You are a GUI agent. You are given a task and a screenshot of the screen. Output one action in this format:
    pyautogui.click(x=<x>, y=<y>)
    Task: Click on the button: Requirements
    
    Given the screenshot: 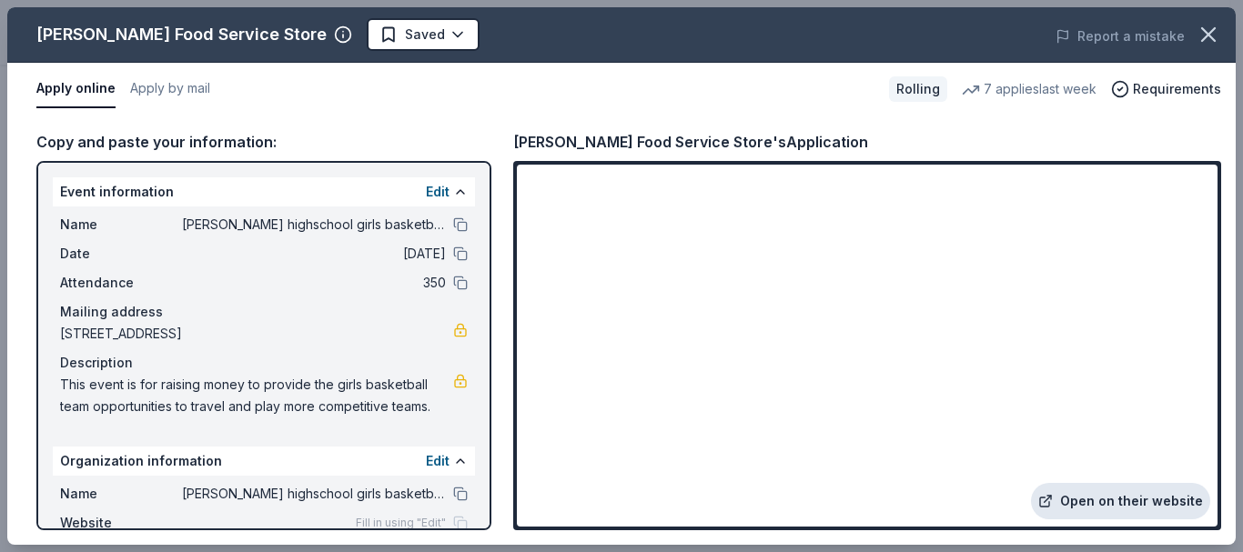 What is the action you would take?
    pyautogui.click(x=1165, y=89)
    